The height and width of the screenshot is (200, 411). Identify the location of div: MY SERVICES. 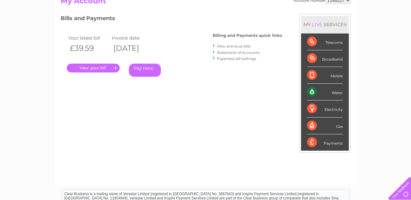
(325, 24).